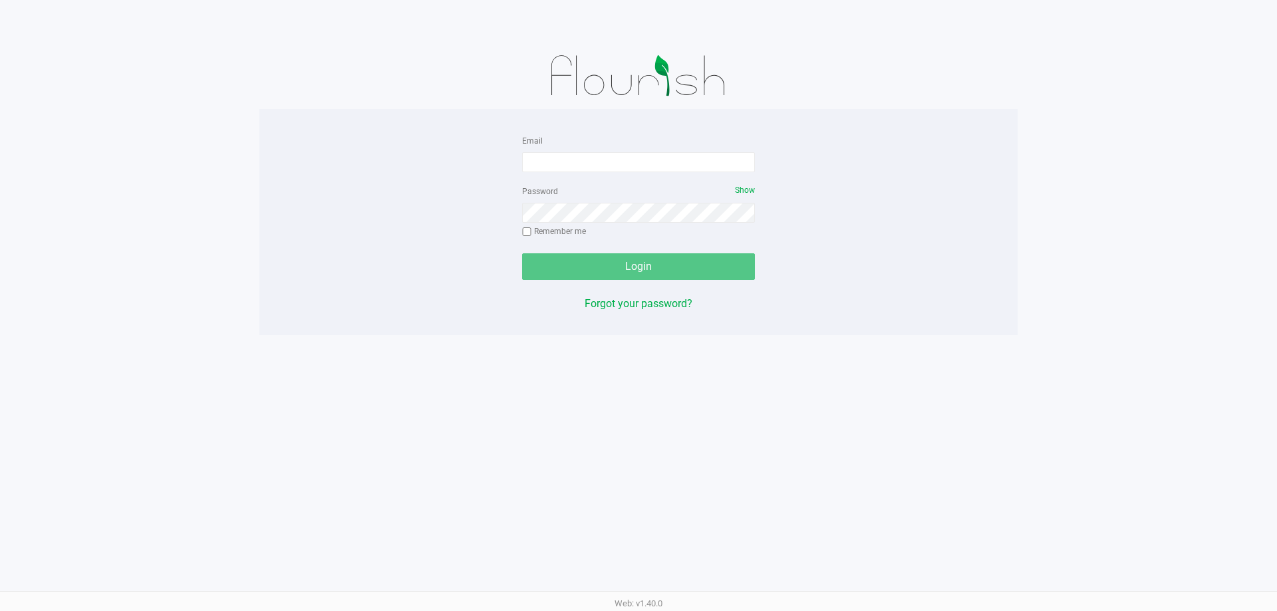  Describe the element at coordinates (638, 304) in the screenshot. I see `button: Forgot your password?` at that location.